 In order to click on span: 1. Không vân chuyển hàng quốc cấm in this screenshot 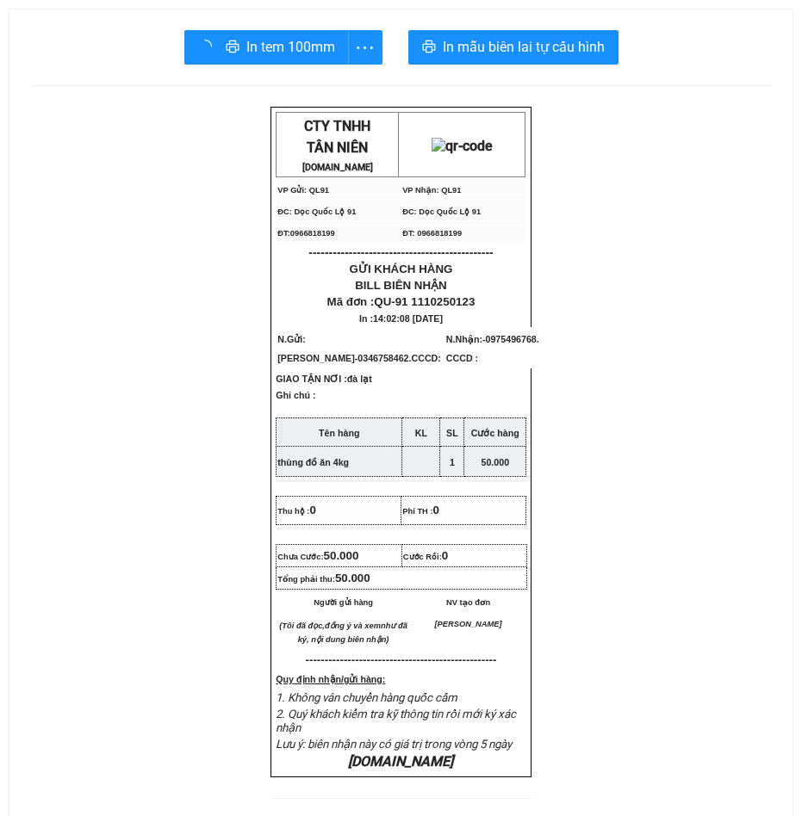, I will do `click(366, 698)`.